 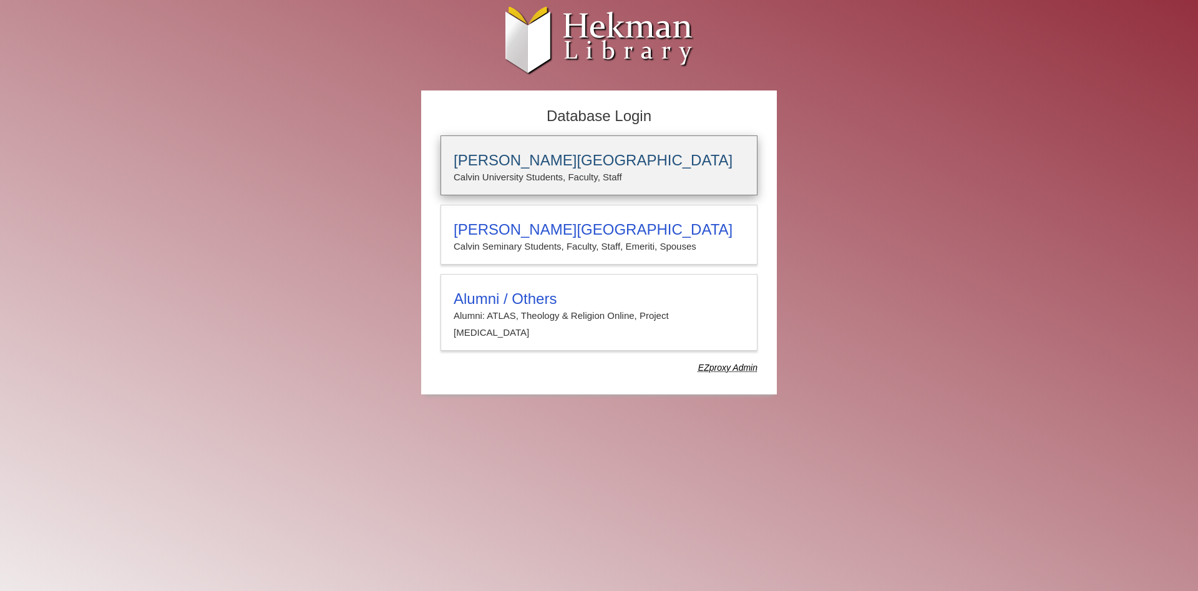 What do you see at coordinates (728, 368) in the screenshot?
I see `dfn: Use Alumni login` at bounding box center [728, 368].